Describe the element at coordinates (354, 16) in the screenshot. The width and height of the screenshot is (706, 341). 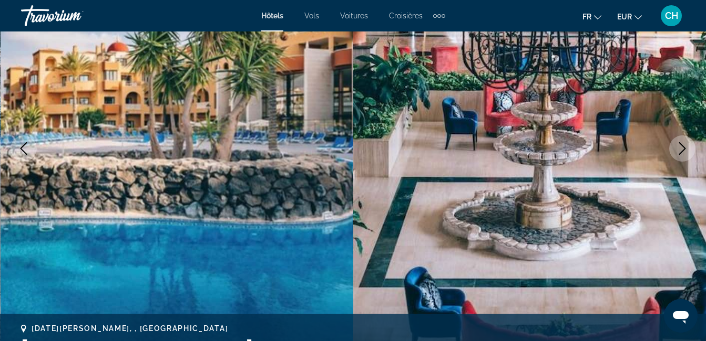
I see `a: Voitures` at that location.